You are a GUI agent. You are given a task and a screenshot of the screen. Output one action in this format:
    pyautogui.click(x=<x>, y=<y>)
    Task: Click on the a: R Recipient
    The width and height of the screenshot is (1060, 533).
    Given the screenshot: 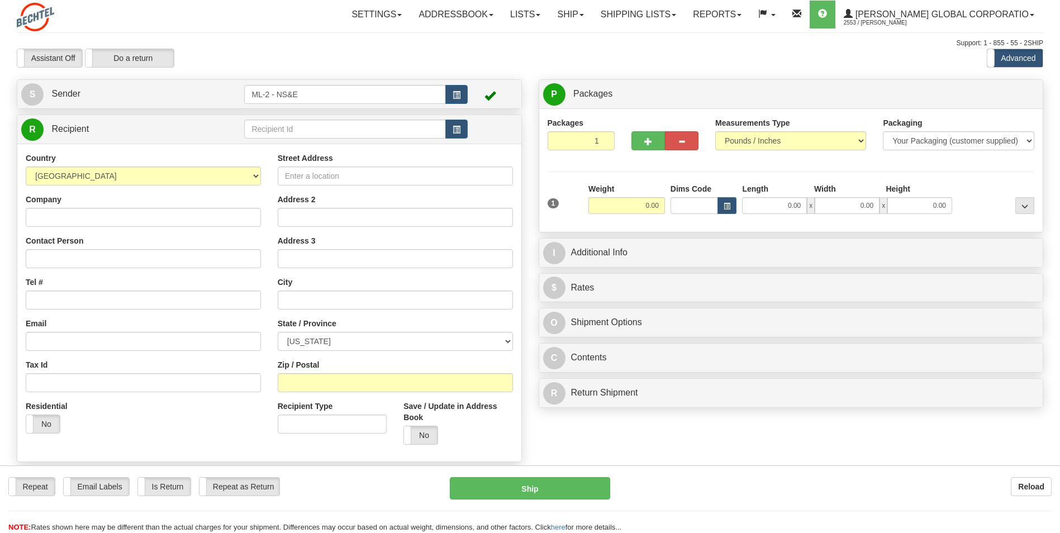 What is the action you would take?
    pyautogui.click(x=120, y=129)
    